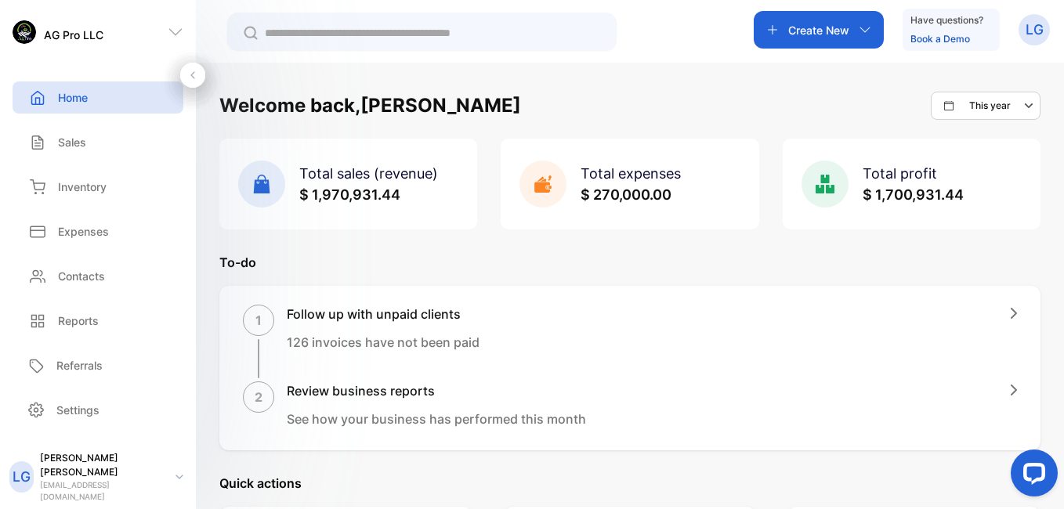  What do you see at coordinates (631, 173) in the screenshot?
I see `span: Total expenses` at bounding box center [631, 173].